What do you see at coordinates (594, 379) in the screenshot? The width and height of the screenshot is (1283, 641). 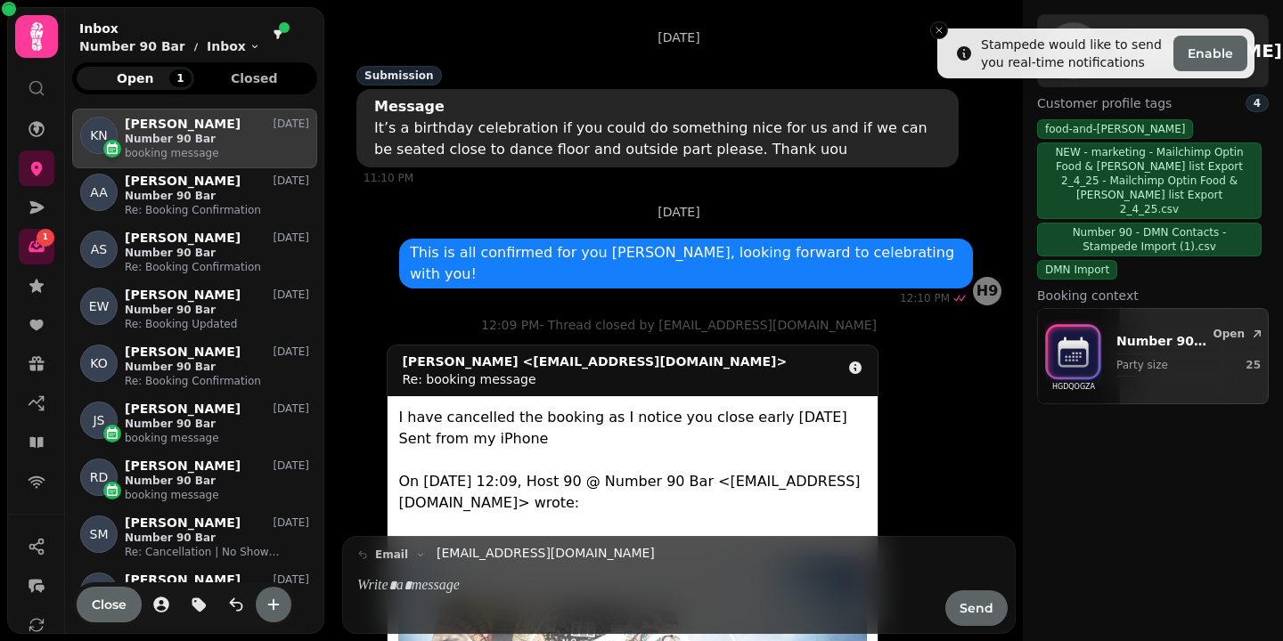 I see `div: Re: booking message` at bounding box center [594, 379].